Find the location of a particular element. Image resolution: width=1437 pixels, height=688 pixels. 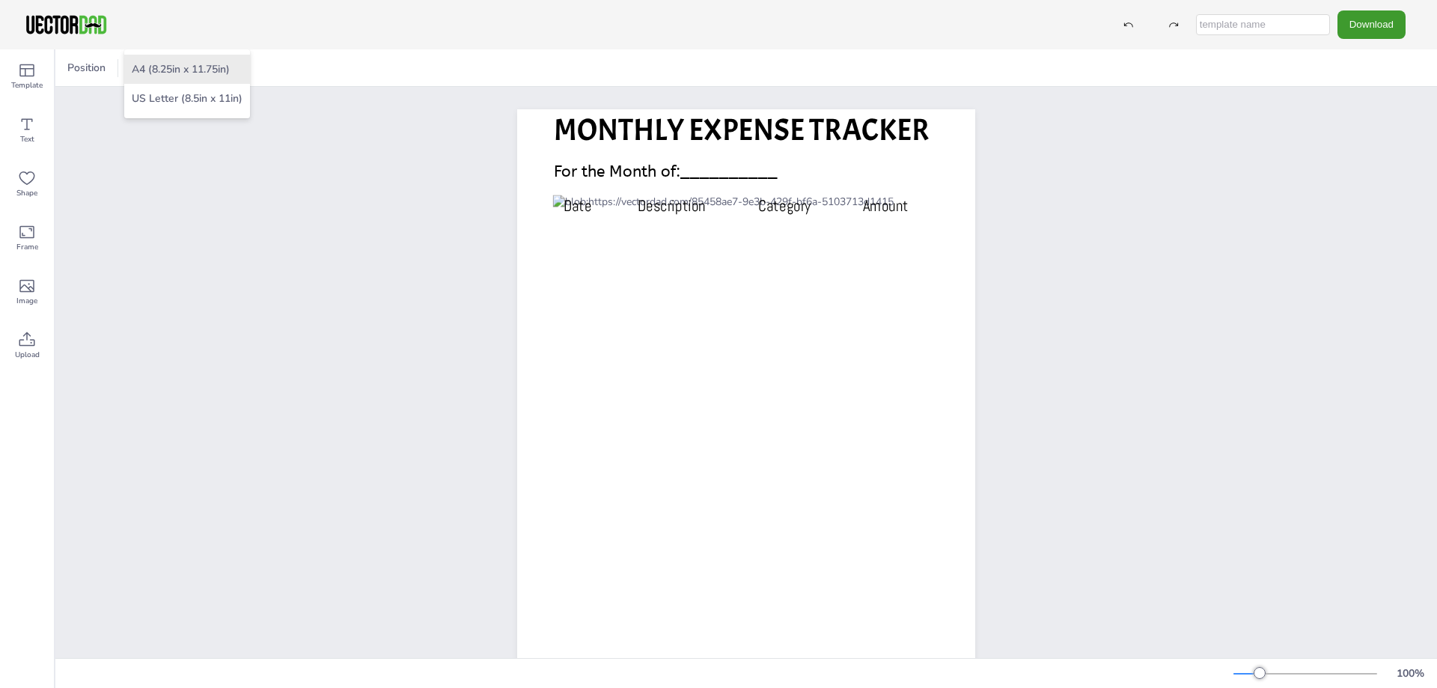

div: 100 % is located at coordinates (1410, 673).